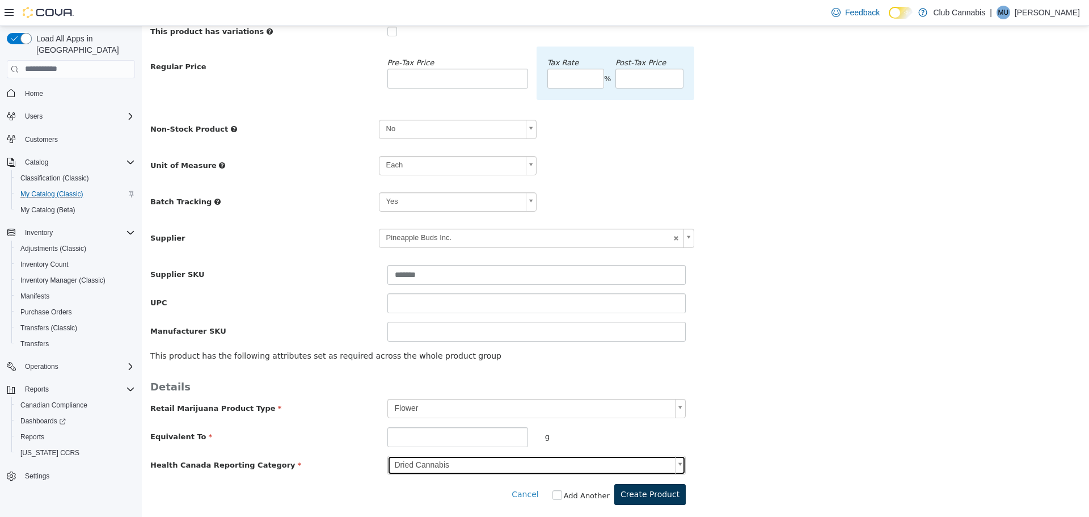 Image resolution: width=1089 pixels, height=517 pixels. What do you see at coordinates (71, 93) in the screenshot?
I see `button: Home` at bounding box center [71, 93].